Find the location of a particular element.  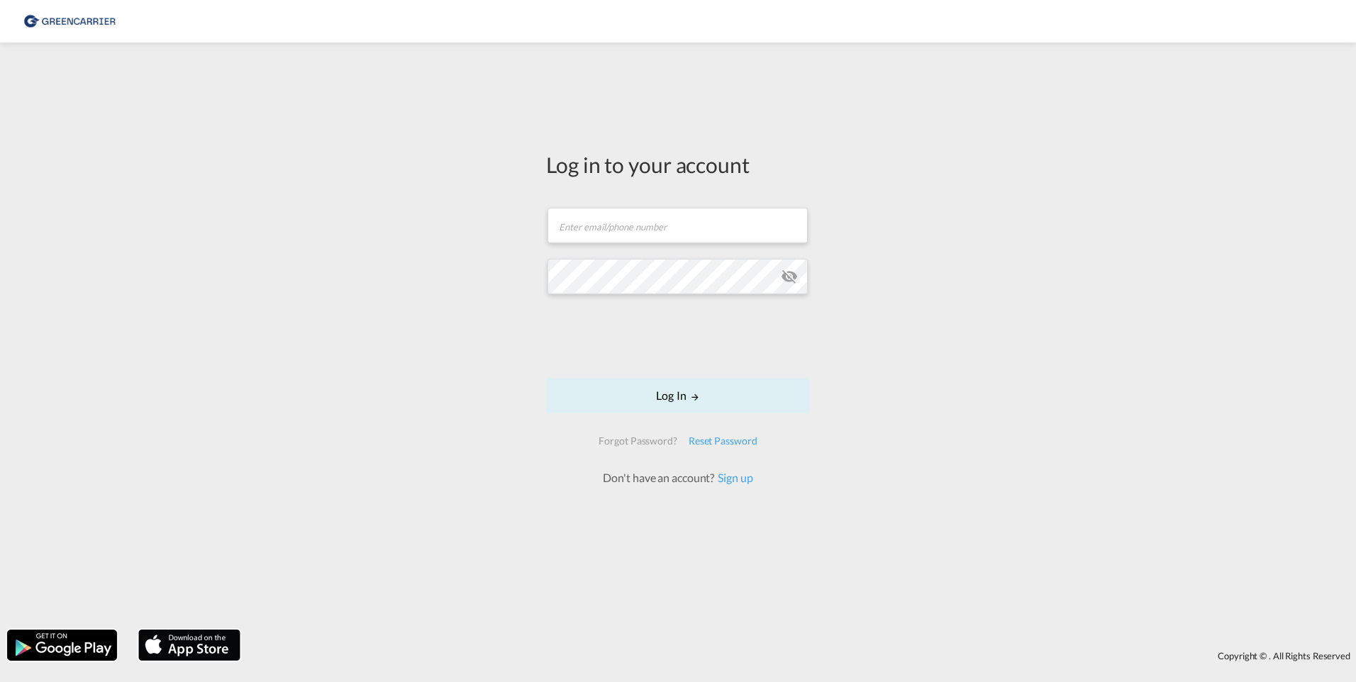

div: Log in to your account is located at coordinates (678, 165).